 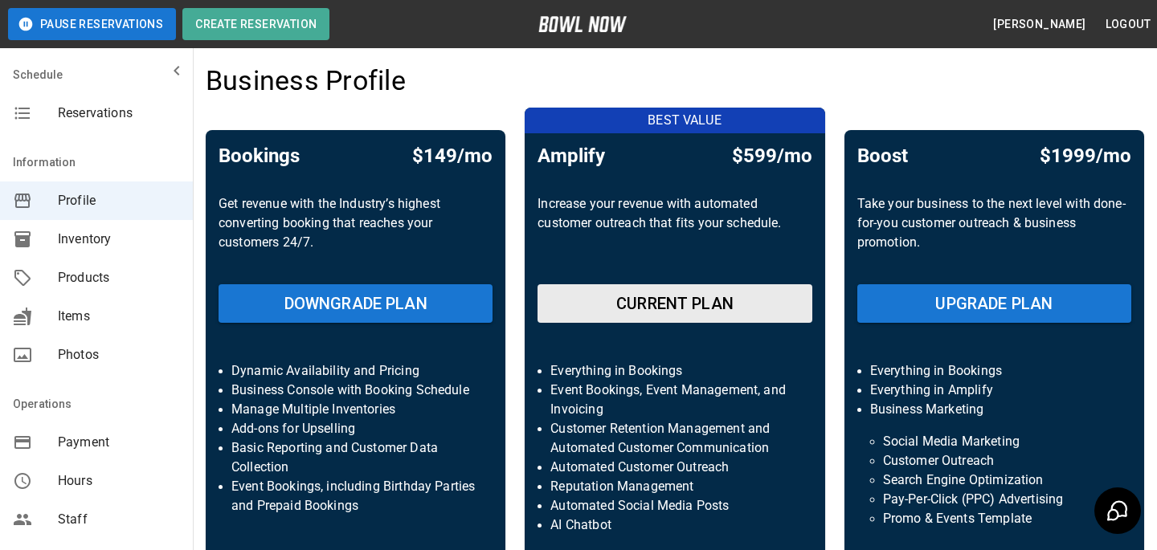 I want to click on p: Event Bookings, Event Management, and Invoicing, so click(x=674, y=400).